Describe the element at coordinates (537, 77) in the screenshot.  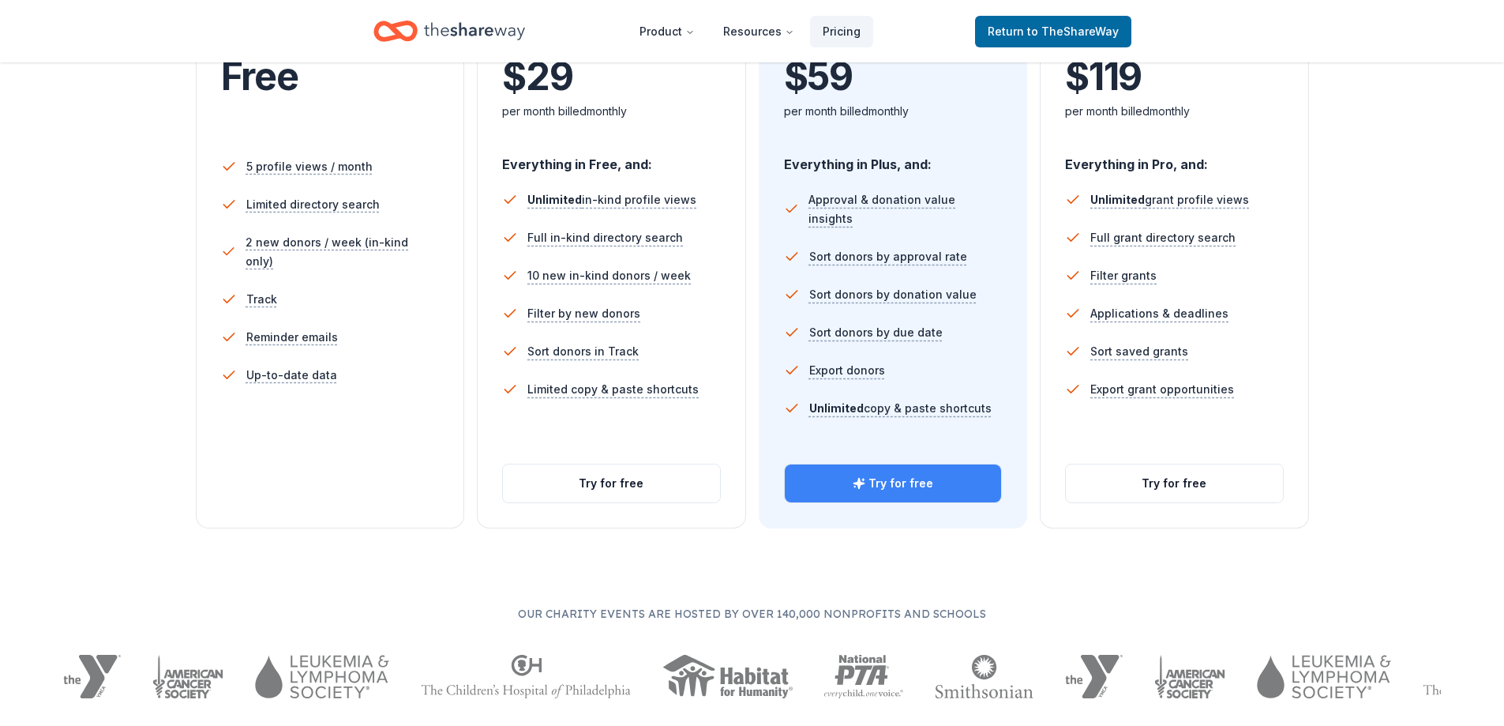
I see `span: $ 29` at that location.